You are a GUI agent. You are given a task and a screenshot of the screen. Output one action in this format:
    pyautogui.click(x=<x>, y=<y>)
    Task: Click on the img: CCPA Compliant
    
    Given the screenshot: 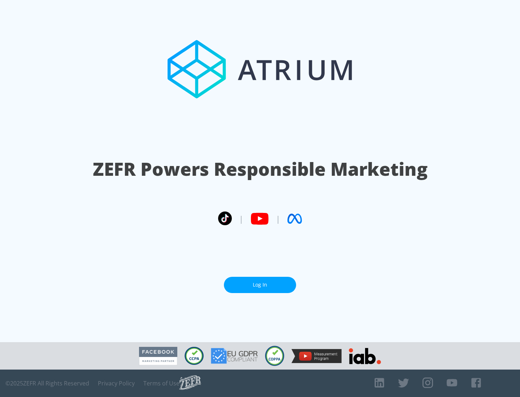 What is the action you would take?
    pyautogui.click(x=194, y=356)
    